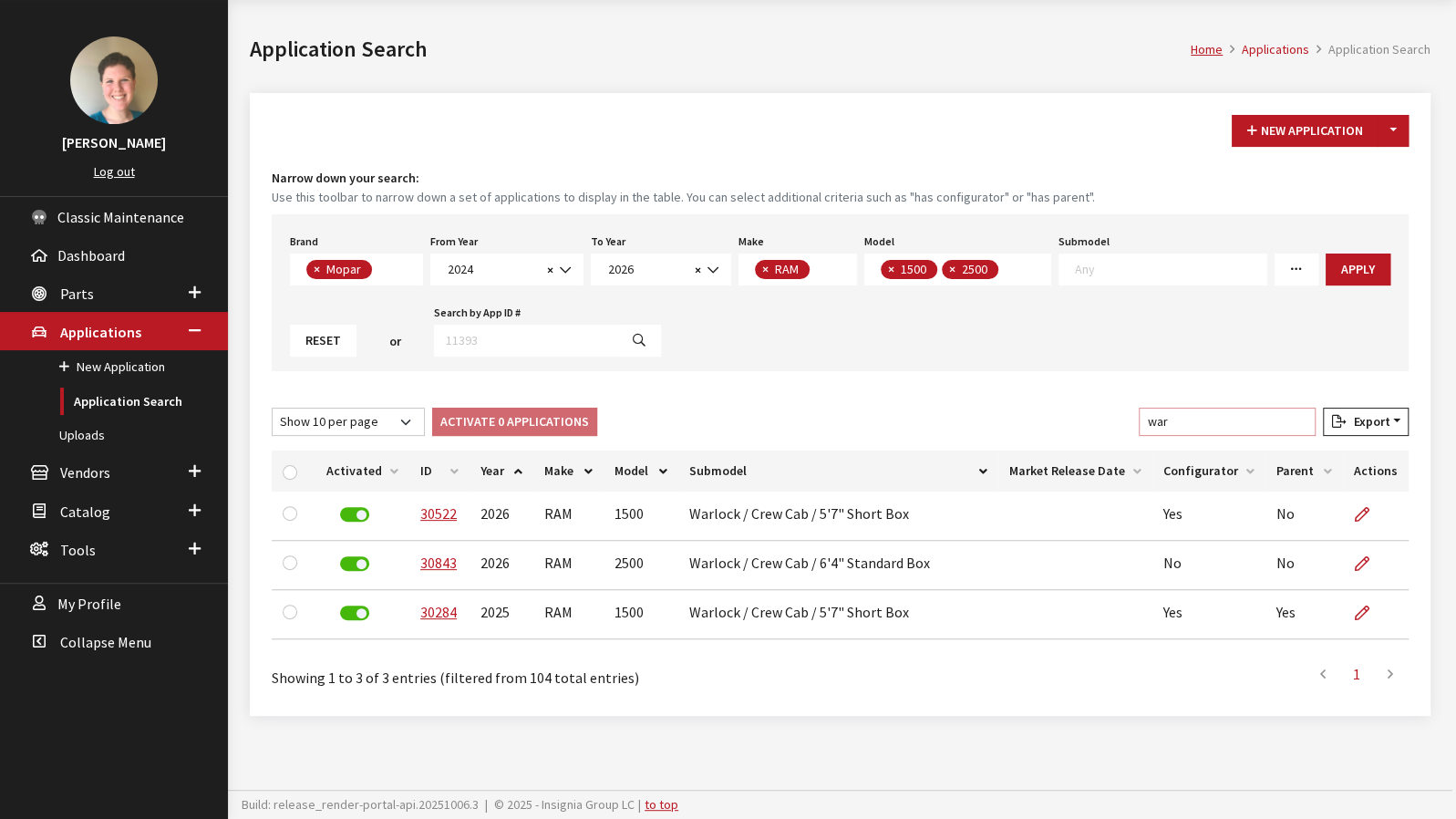 The width and height of the screenshot is (1456, 819). I want to click on li: Applications, so click(1265, 49).